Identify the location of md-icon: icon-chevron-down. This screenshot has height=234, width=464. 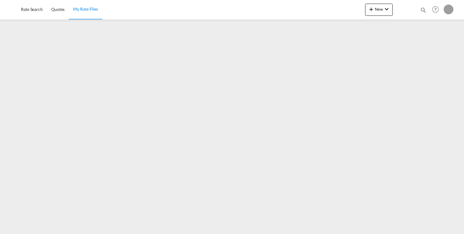
(387, 9).